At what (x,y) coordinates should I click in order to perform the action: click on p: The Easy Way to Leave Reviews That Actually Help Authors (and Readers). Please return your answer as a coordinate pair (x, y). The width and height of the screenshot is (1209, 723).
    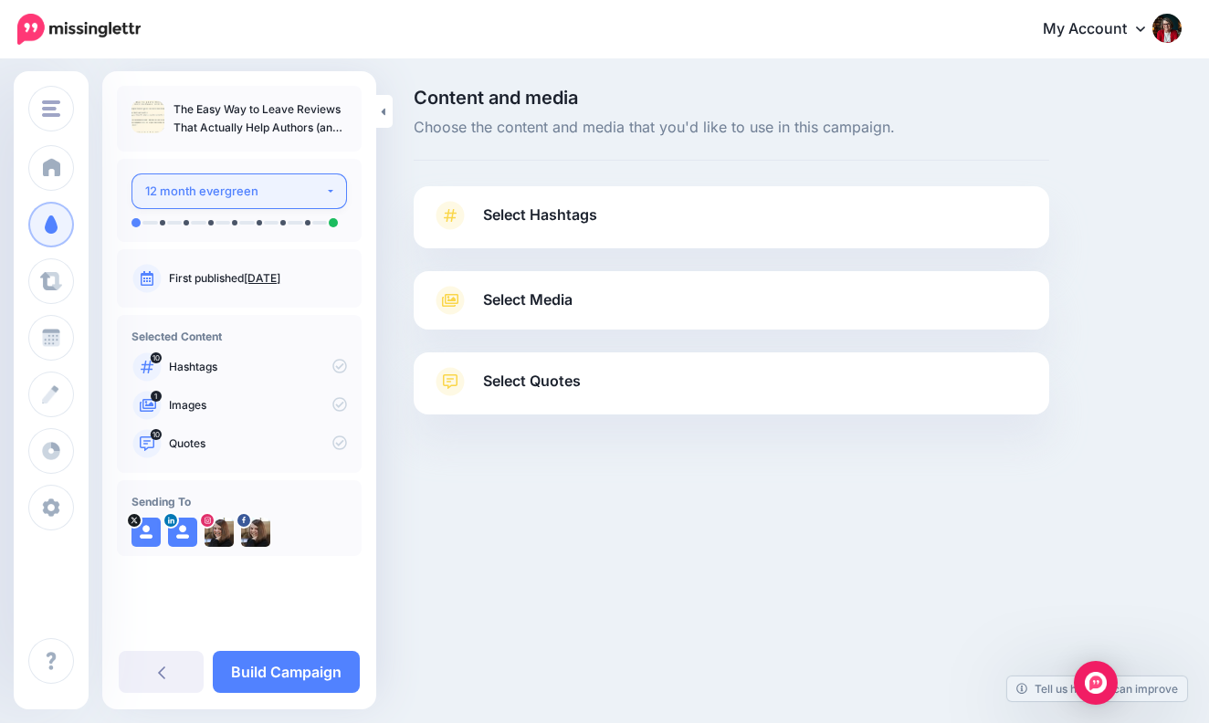
    Looking at the image, I should click on (260, 119).